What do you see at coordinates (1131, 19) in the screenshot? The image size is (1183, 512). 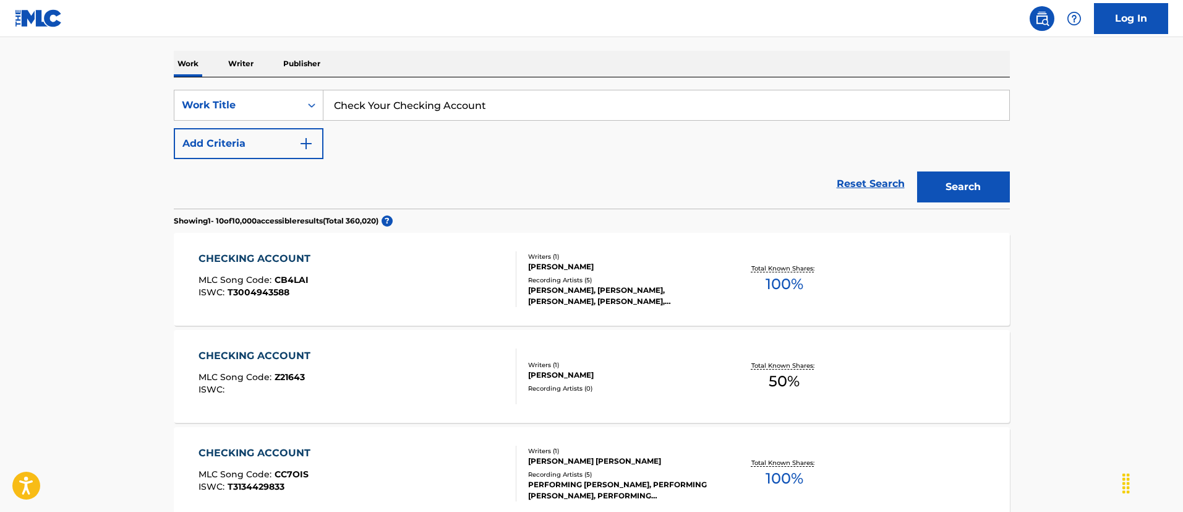 I see `a: Log In` at bounding box center [1131, 19].